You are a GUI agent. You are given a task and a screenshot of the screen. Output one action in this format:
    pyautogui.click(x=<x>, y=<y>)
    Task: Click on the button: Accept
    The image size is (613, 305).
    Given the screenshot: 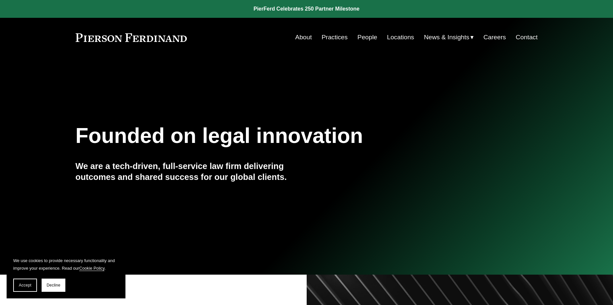 What is the action you would take?
    pyautogui.click(x=25, y=285)
    